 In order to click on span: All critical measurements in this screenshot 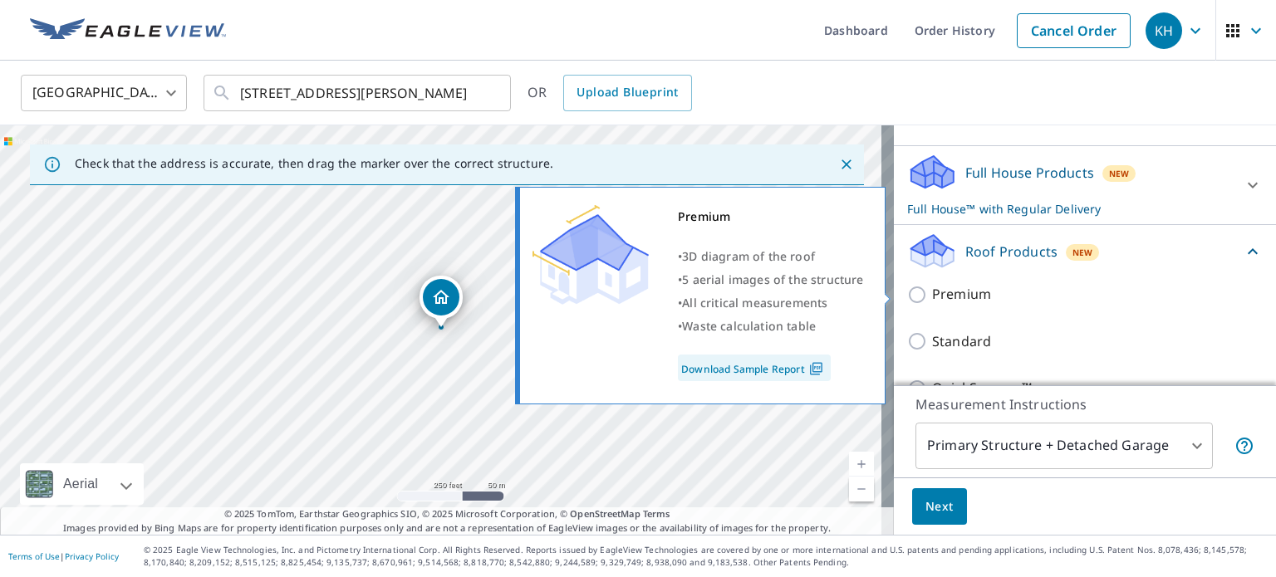, I will do `click(754, 302)`.